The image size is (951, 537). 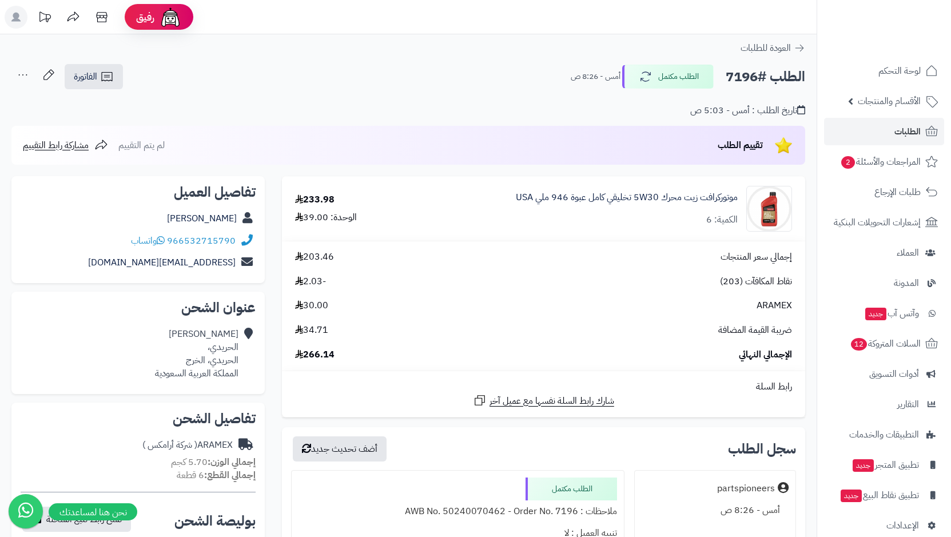 What do you see at coordinates (884, 374) in the screenshot?
I see `a: أدوات التسويق` at bounding box center [884, 374].